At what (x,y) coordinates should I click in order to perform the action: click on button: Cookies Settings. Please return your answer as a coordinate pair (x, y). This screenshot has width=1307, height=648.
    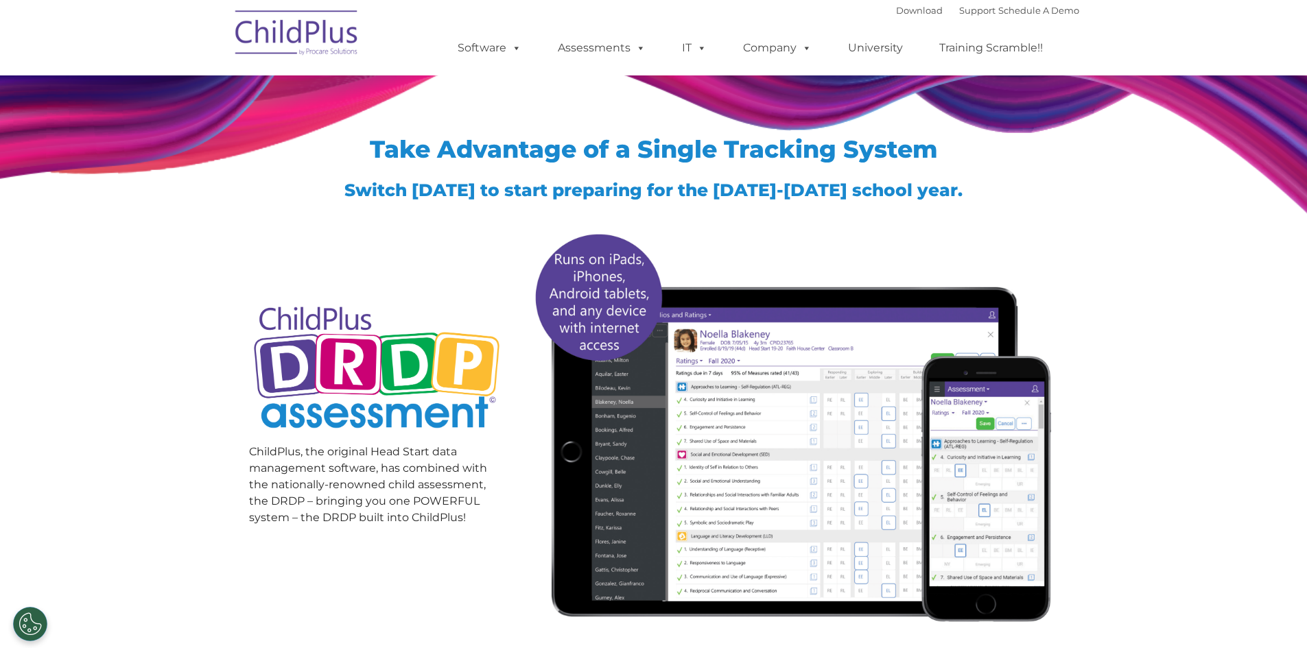
    Looking at the image, I should click on (30, 624).